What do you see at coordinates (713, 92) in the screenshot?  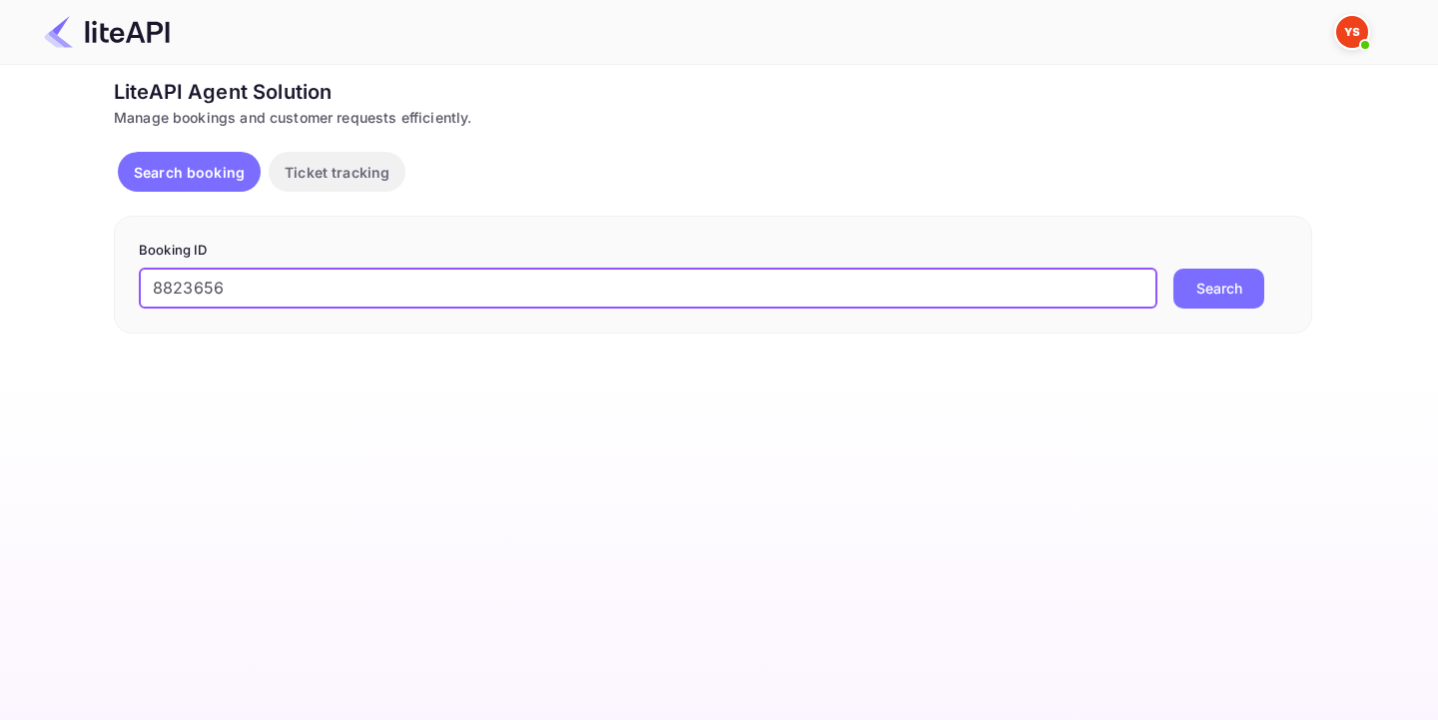 I see `div: LiteAPI Agent Solution` at bounding box center [713, 92].